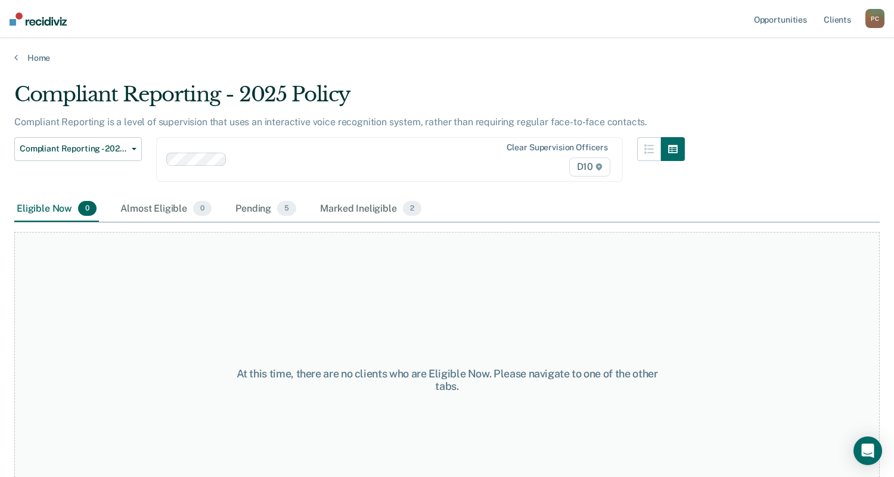 This screenshot has width=894, height=477. What do you see at coordinates (557, 147) in the screenshot?
I see `div: Clear supervision officers` at bounding box center [557, 147].